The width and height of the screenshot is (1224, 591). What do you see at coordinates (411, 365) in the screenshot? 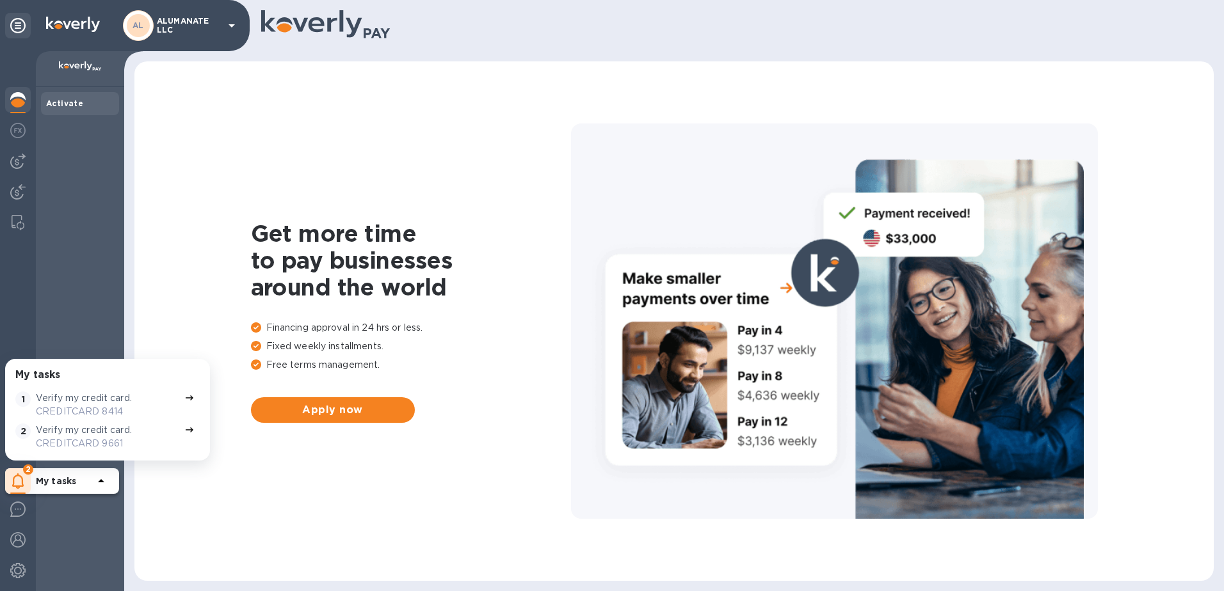
I see `p: Free terms management.` at bounding box center [411, 365].